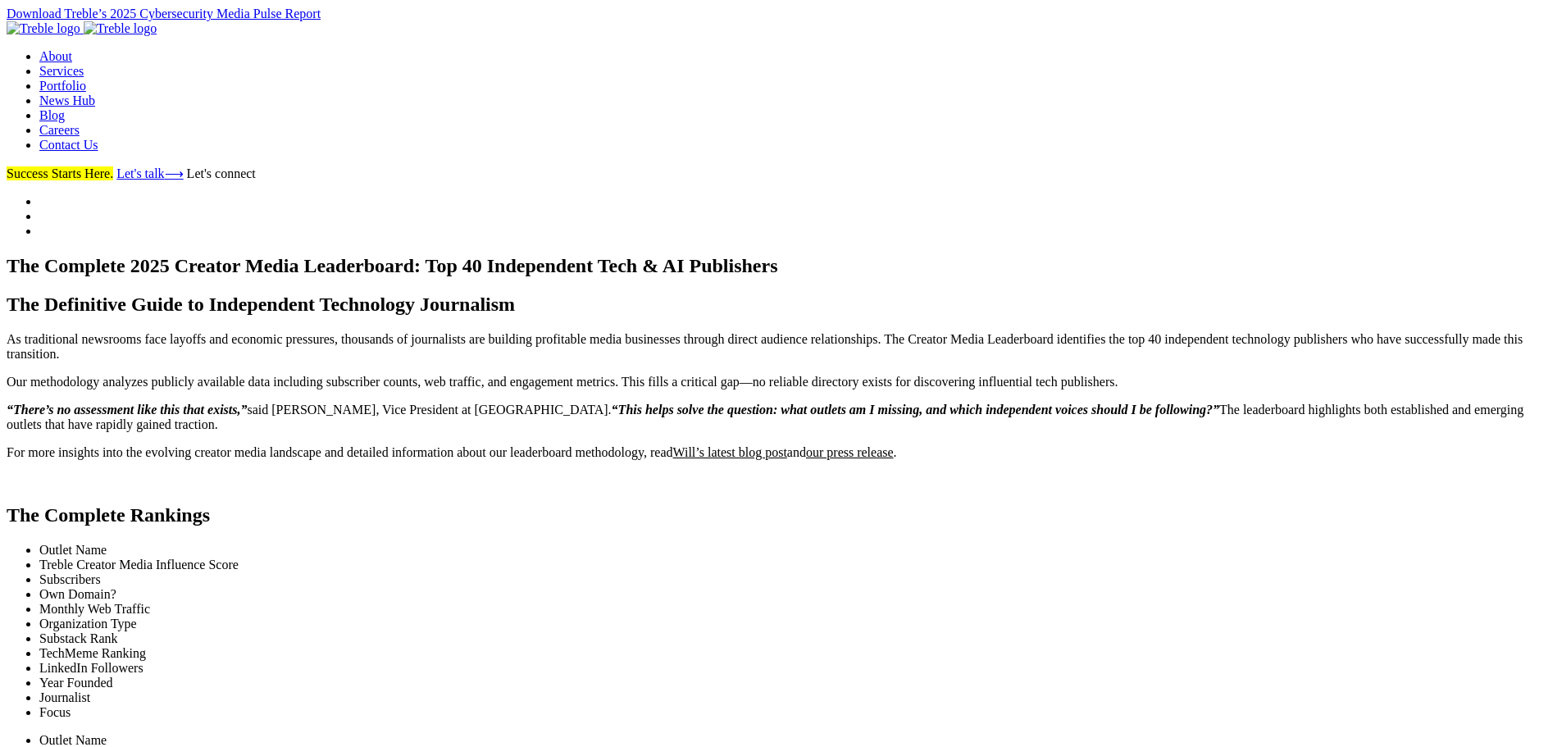  Describe the element at coordinates (61, 70) in the screenshot. I see `a: Services` at that location.